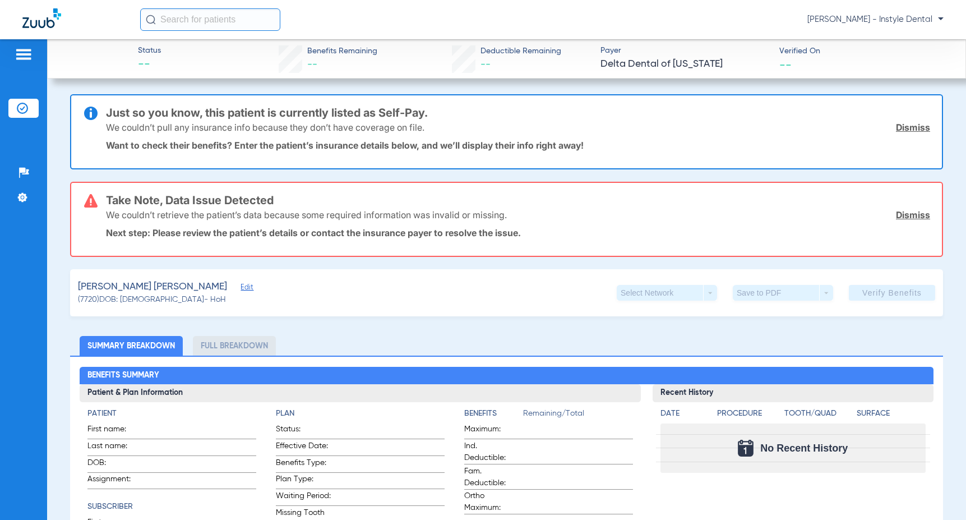 This screenshot has height=520, width=966. I want to click on p: We couldn’t retrieve the patient’s data because some required information was invalid or missing., so click(306, 215).